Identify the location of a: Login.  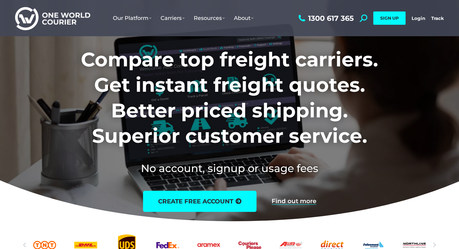
(419, 18).